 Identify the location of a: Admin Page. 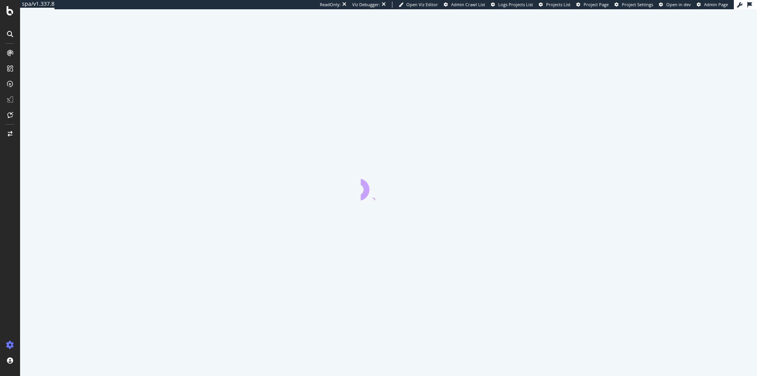
(712, 5).